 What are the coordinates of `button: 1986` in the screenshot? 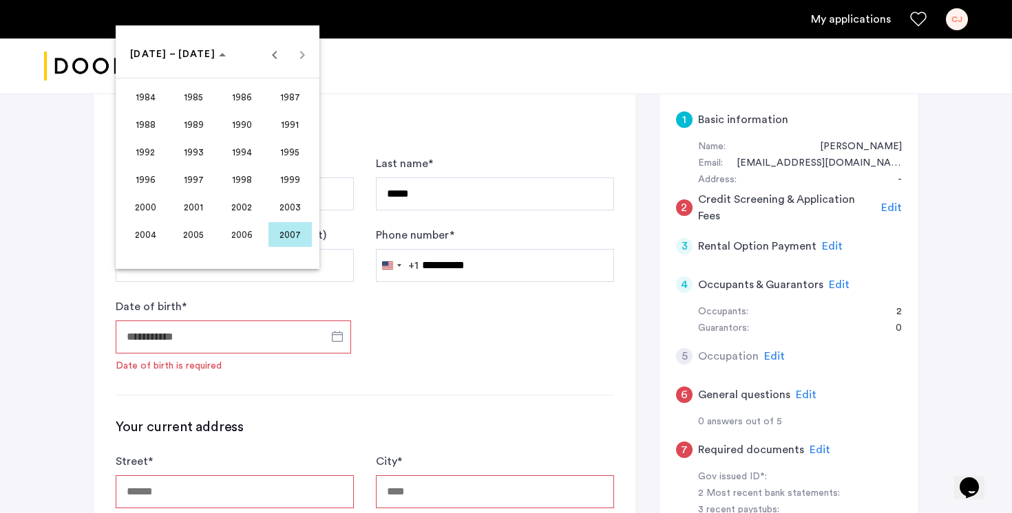 It's located at (242, 97).